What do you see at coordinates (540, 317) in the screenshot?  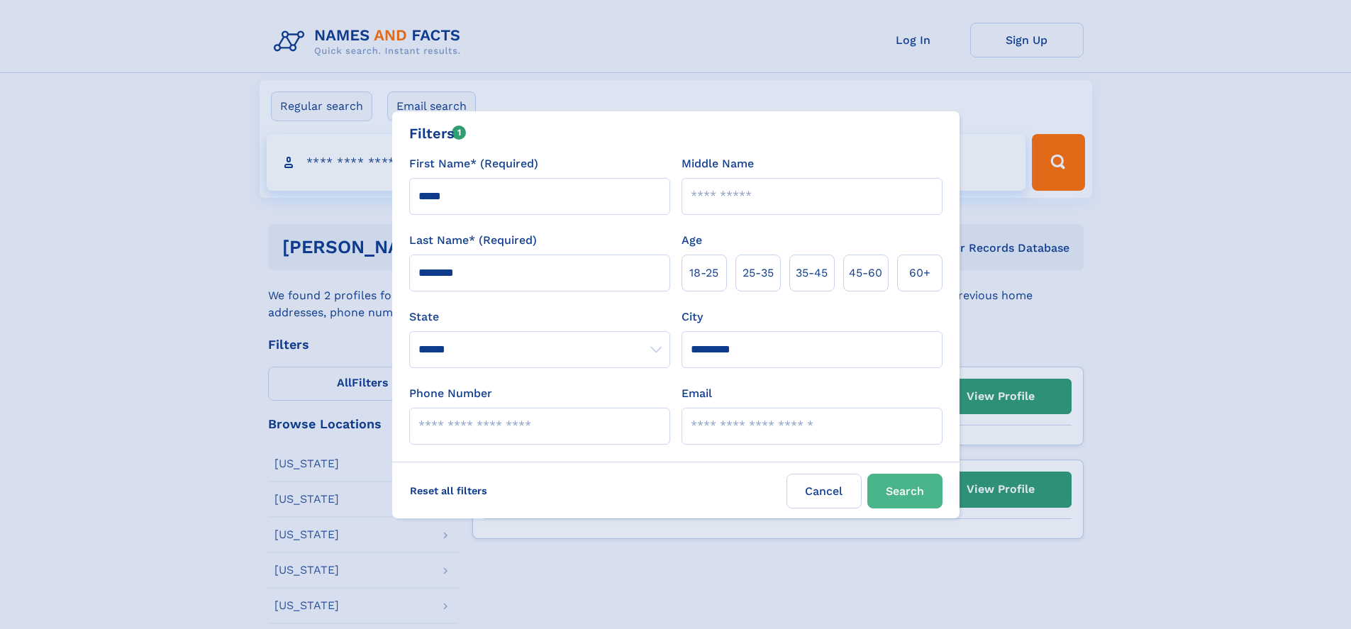 I see `label: State` at bounding box center [540, 317].